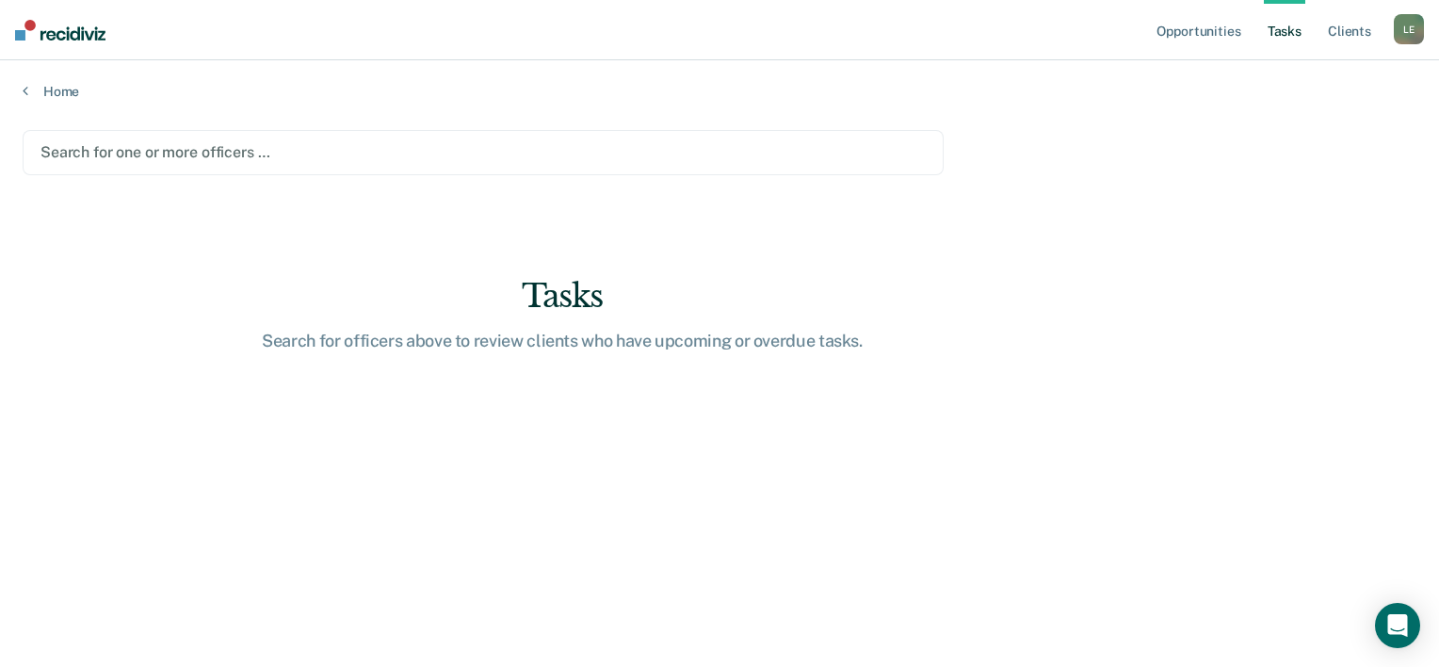 The image size is (1439, 667). What do you see at coordinates (562, 296) in the screenshot?
I see `div: Tasks` at bounding box center [562, 296].